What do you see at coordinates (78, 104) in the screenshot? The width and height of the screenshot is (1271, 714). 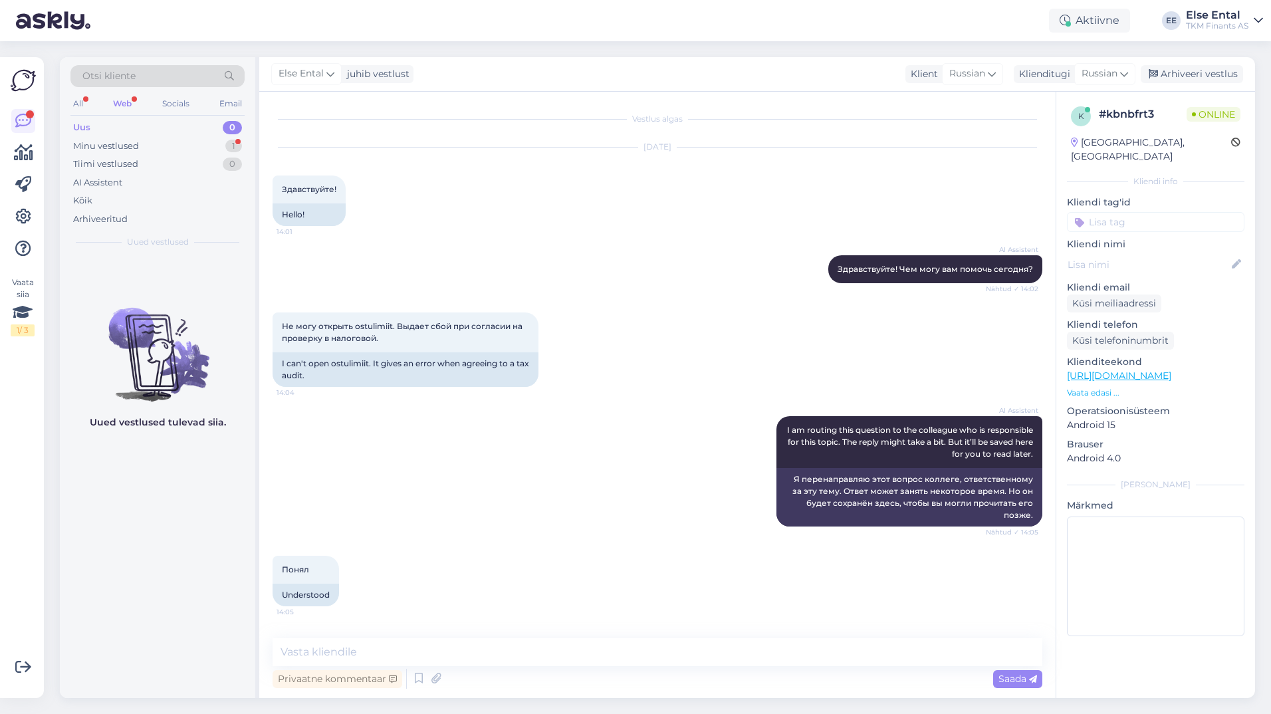 I see `div: All` at bounding box center [78, 104].